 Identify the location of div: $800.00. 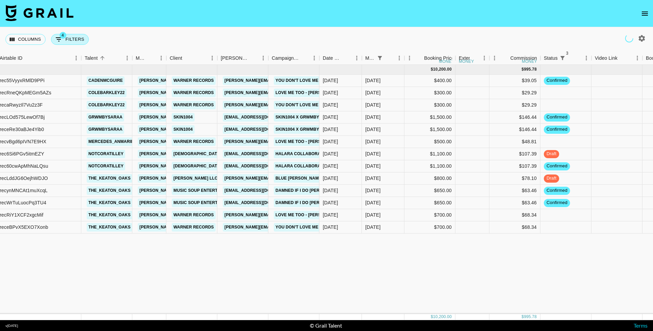
(430, 179).